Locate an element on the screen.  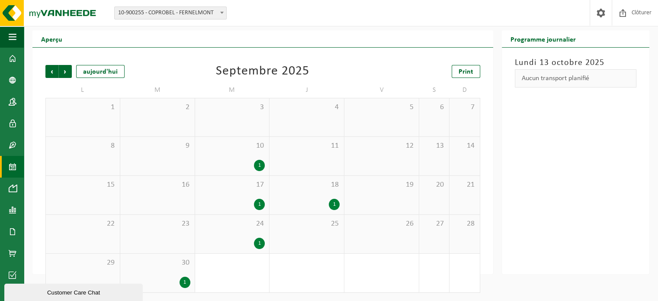
div: Aucun transport planifié is located at coordinates (576, 78).